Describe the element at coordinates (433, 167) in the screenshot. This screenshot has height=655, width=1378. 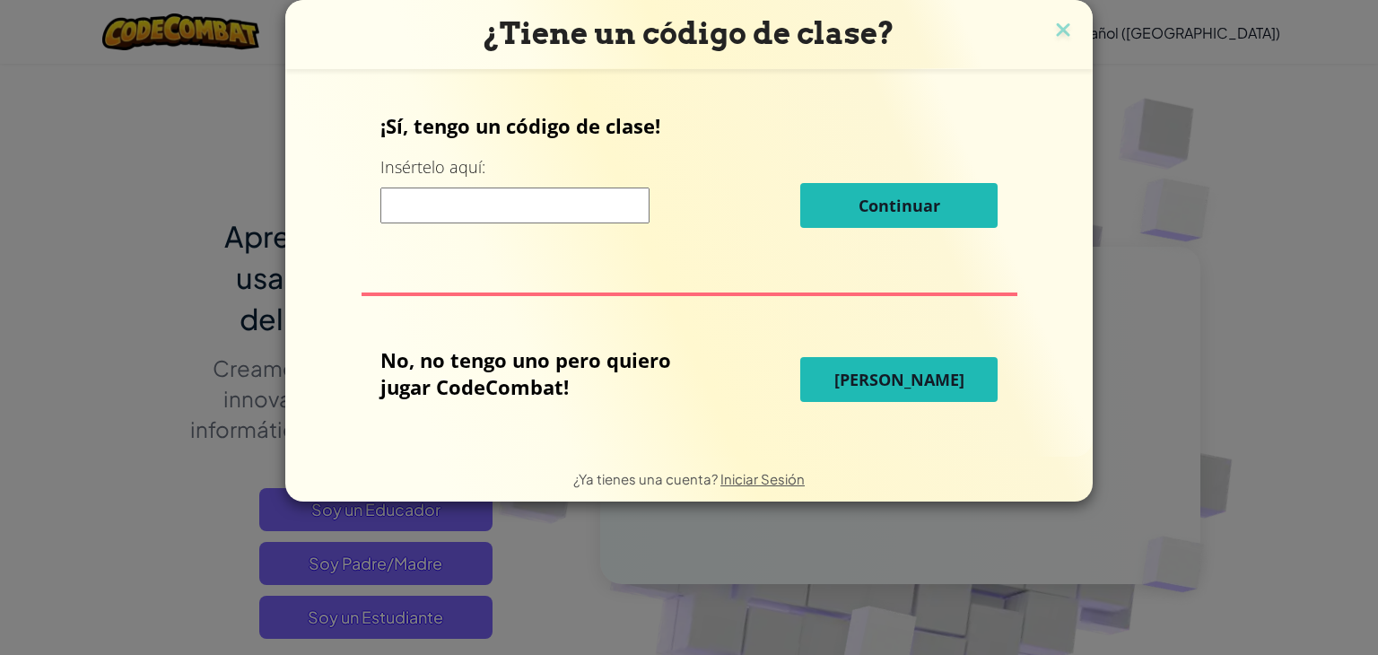
I see `label: Insértelo aquí:` at that location.